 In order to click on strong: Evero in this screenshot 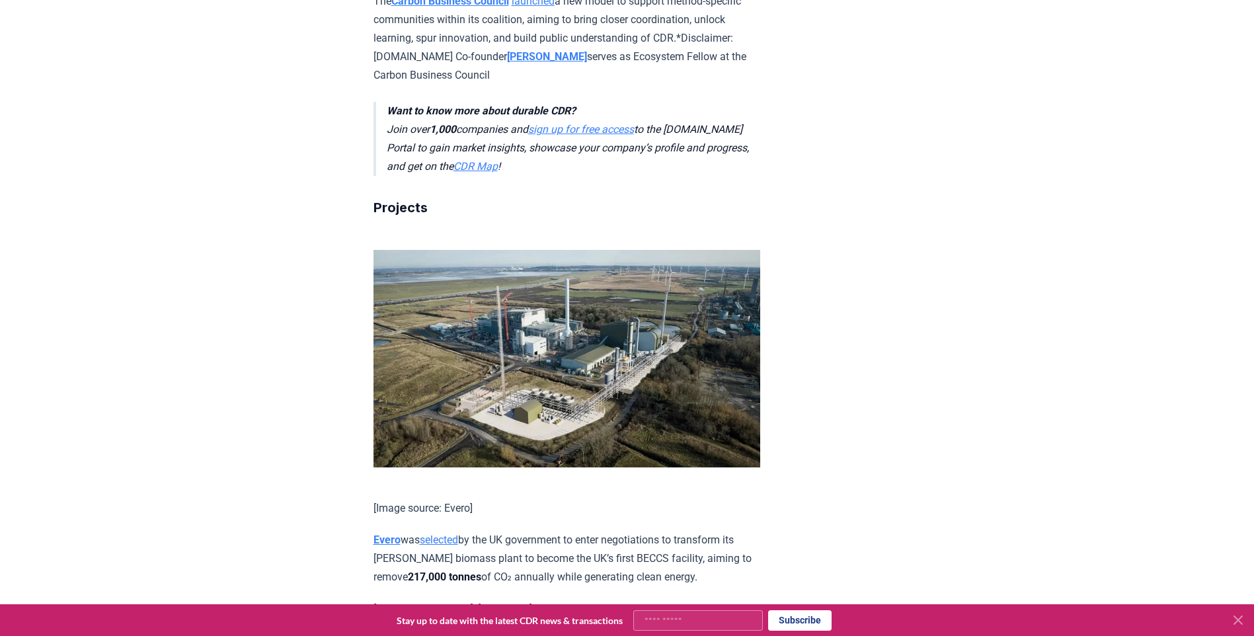, I will do `click(387, 540)`.